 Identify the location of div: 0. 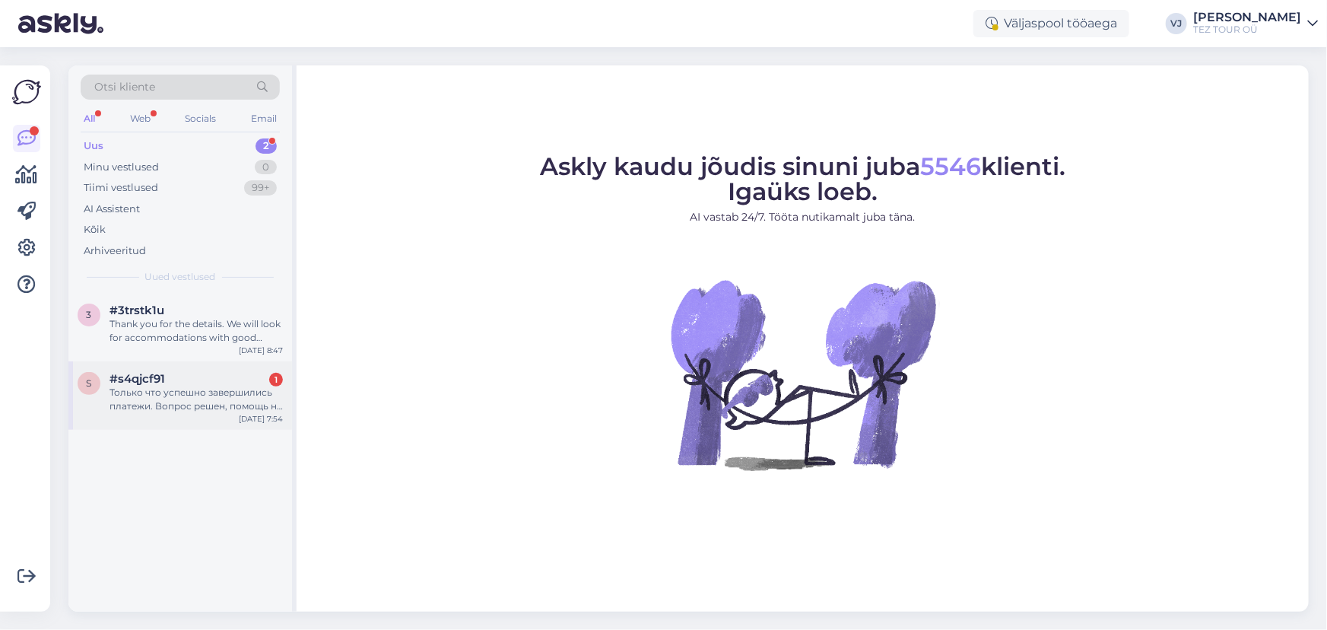
(265, 167).